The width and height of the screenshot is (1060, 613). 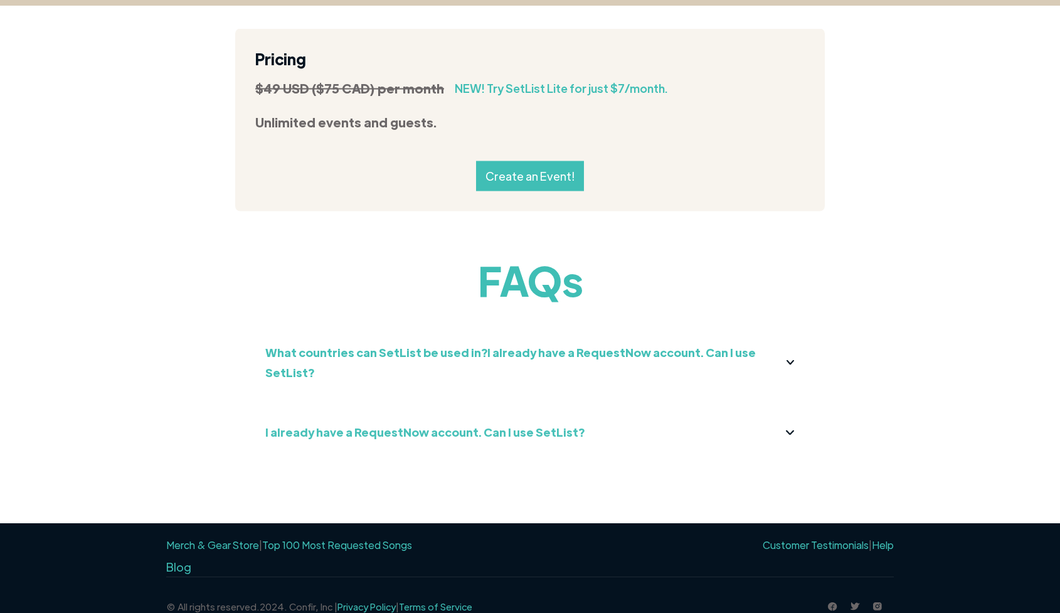 I want to click on img: down arrow, so click(x=789, y=431).